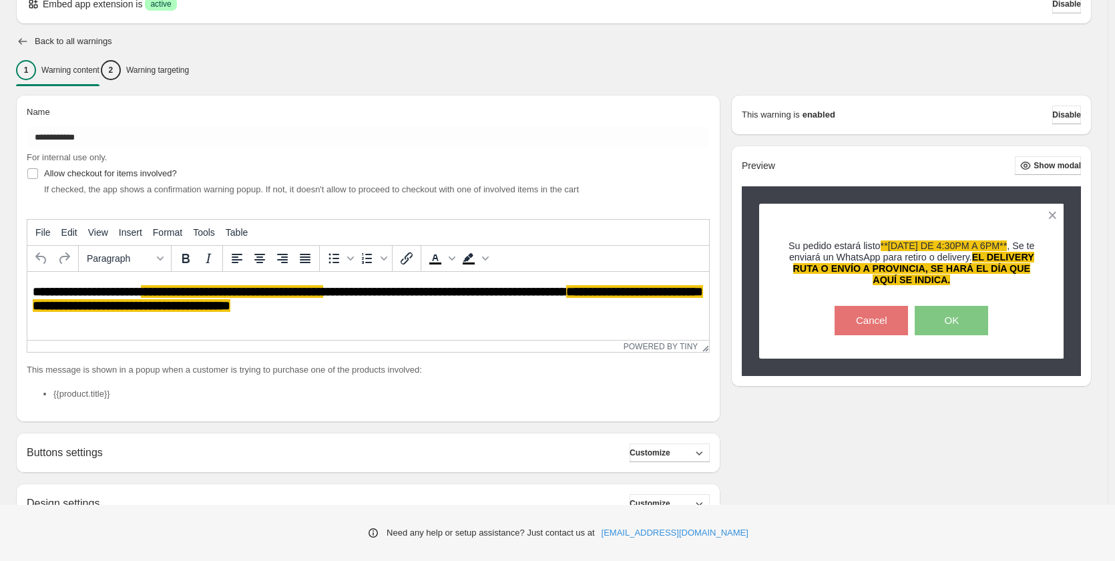 This screenshot has width=1115, height=561. Describe the element at coordinates (368, 370) in the screenshot. I see `p: This message is shown in a popup when a customer is trying to purchase one of the products involved:` at that location.